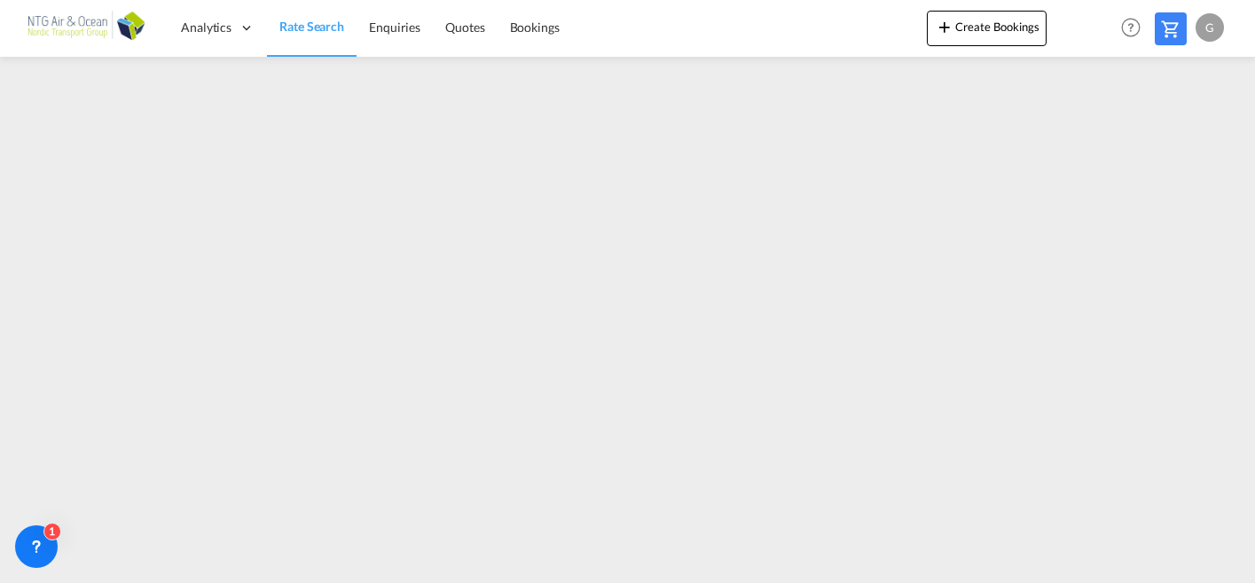  I want to click on div: G, so click(1210, 27).